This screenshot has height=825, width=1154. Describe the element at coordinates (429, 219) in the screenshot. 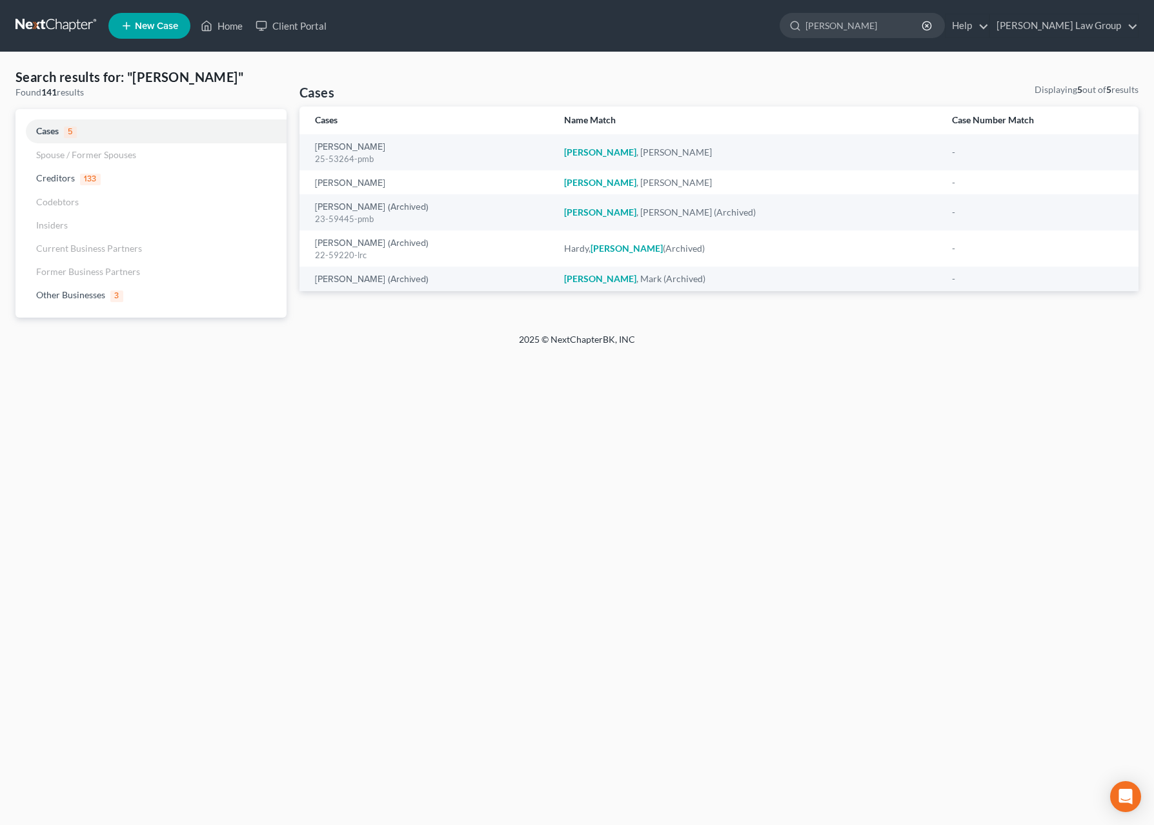

I see `div: 23-59445-pmb` at that location.